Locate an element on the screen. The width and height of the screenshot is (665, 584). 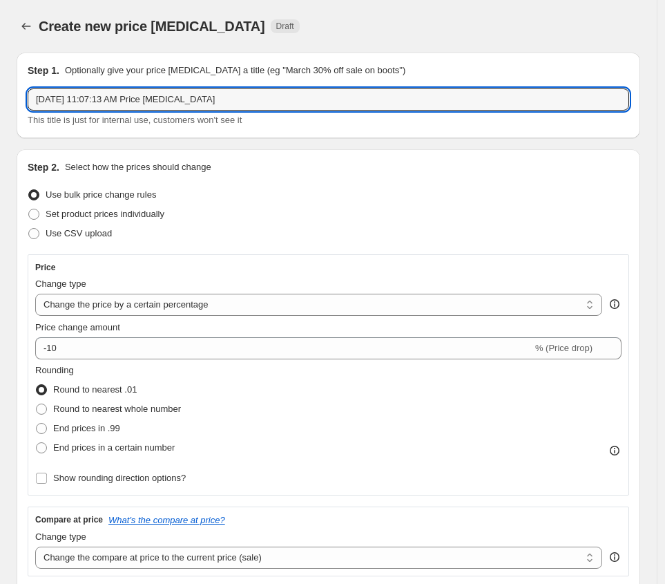
span: End prices in a certain number is located at coordinates (114, 447).